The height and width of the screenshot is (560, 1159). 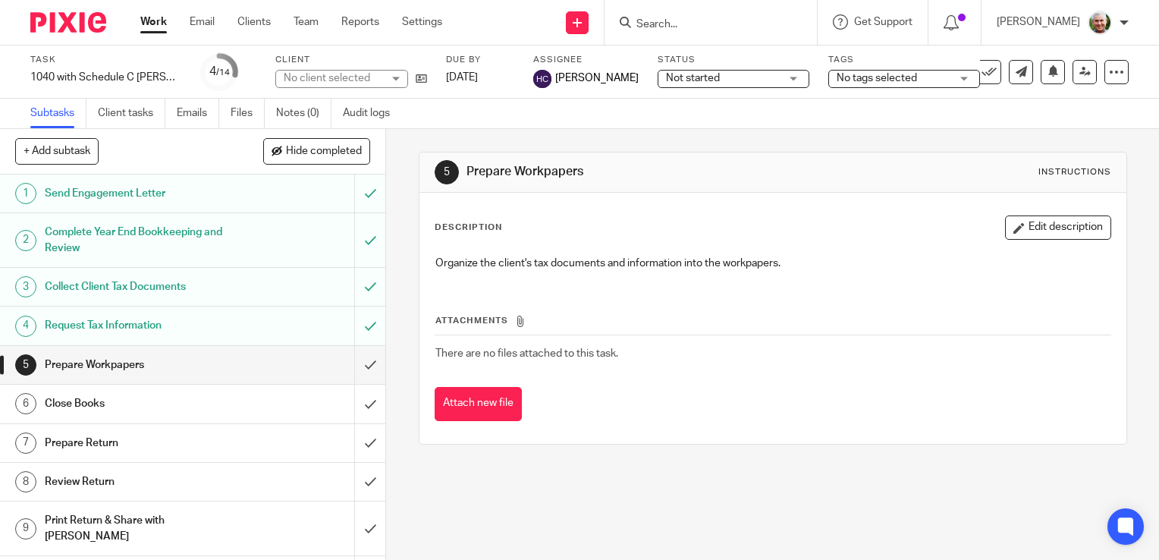 I want to click on span: There are no files attached to this task., so click(x=527, y=354).